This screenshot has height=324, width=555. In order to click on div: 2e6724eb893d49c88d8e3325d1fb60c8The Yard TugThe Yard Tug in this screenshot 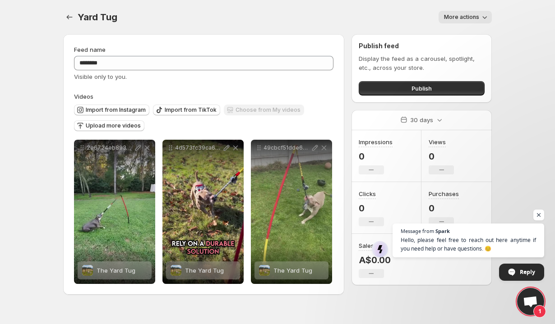, I will do `click(115, 212)`.